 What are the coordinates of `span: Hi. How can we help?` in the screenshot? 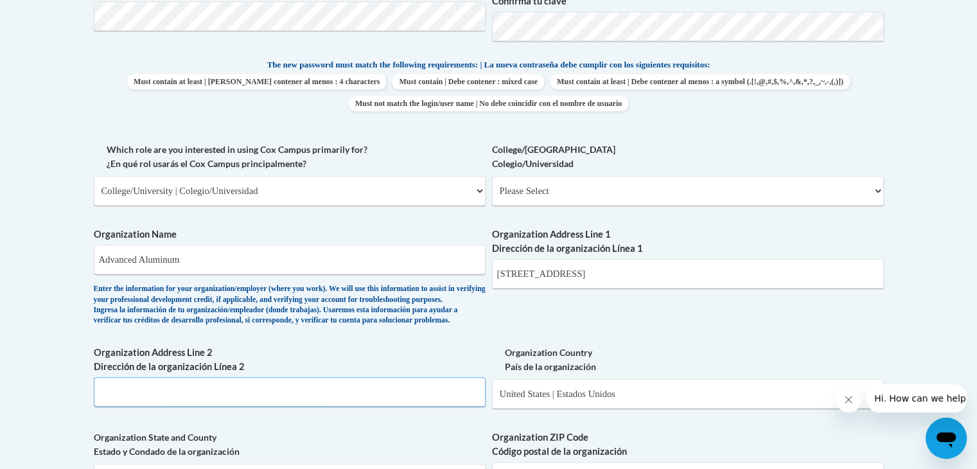 It's located at (56, 14).